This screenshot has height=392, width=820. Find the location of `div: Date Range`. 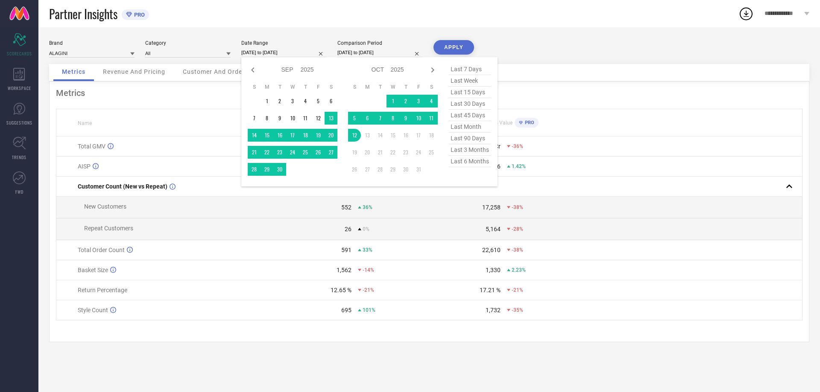

div: Date Range is located at coordinates (284, 43).